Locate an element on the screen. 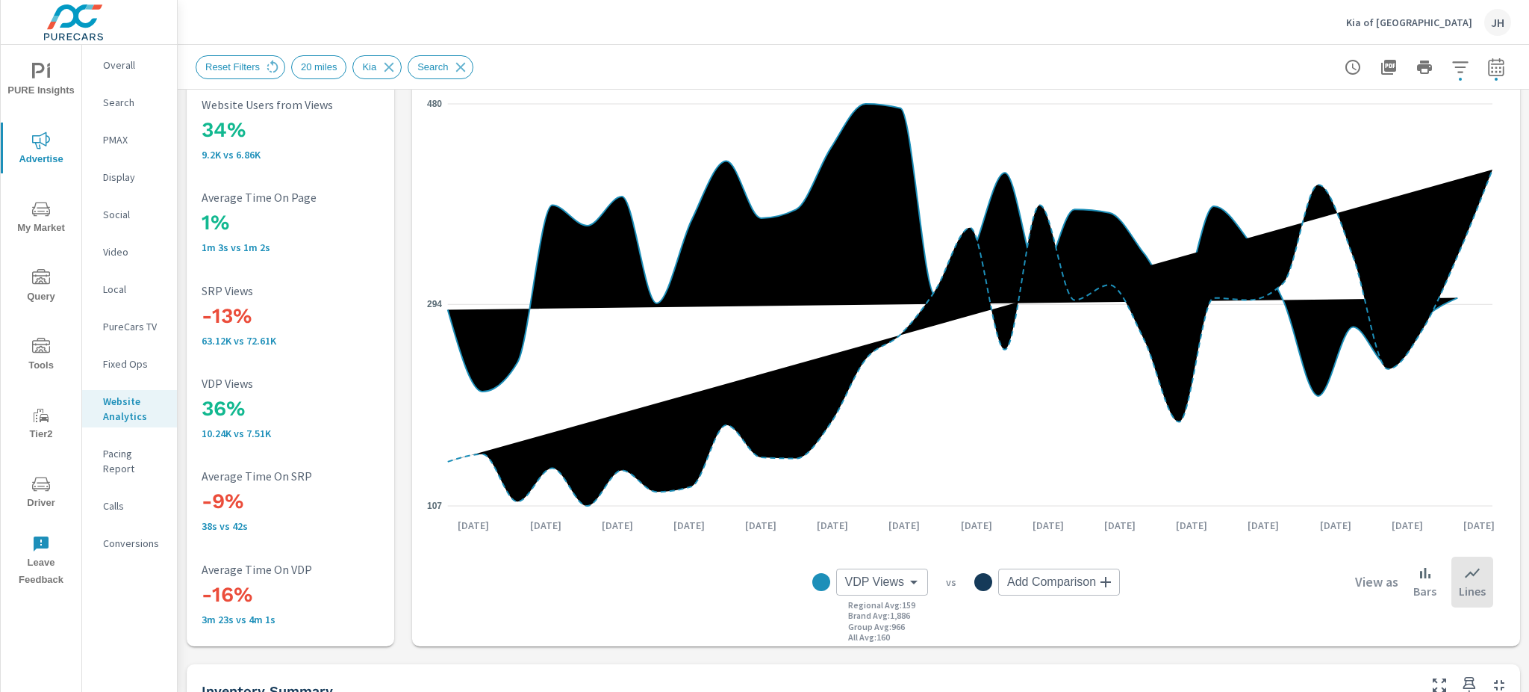 This screenshot has height=692, width=1529. button: Print Report is located at coordinates (1425, 67).